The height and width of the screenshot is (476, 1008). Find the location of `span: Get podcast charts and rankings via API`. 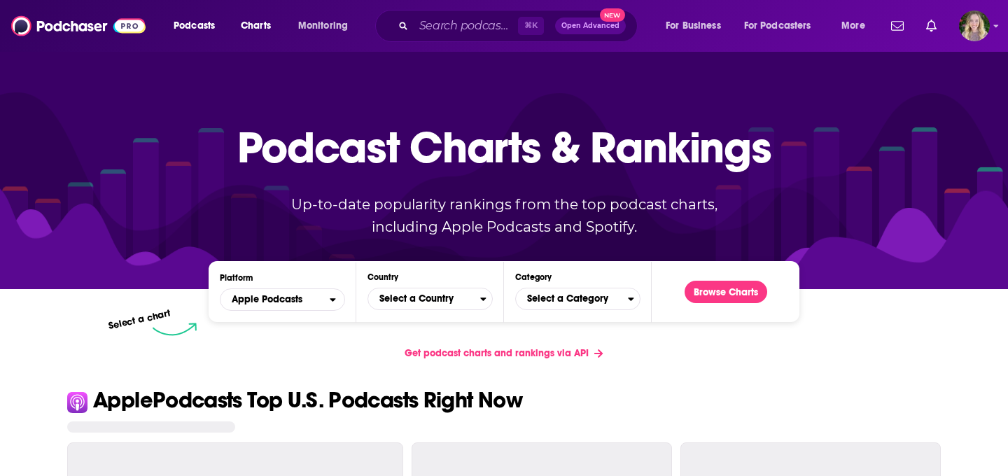

span: Get podcast charts and rankings via API is located at coordinates (496, 353).